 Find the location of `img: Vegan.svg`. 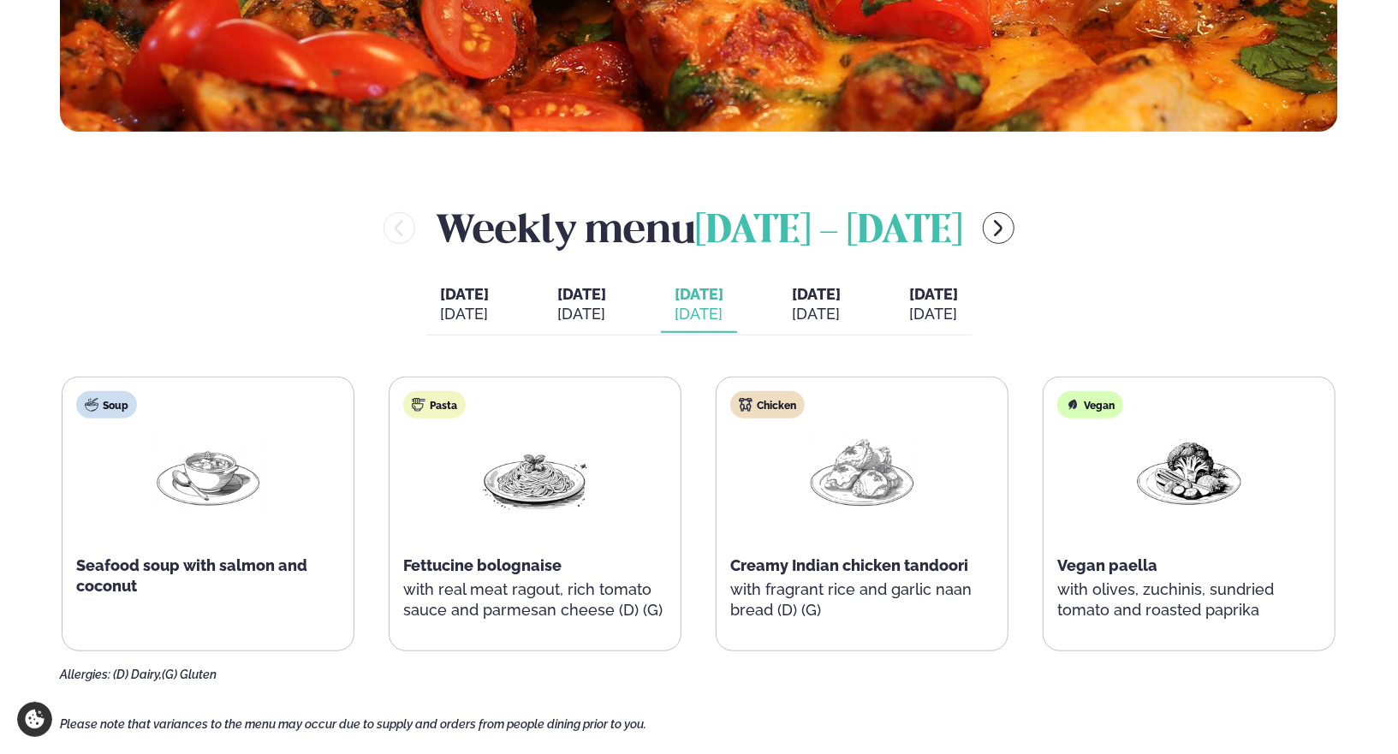

img: Vegan.svg is located at coordinates (1073, 405).